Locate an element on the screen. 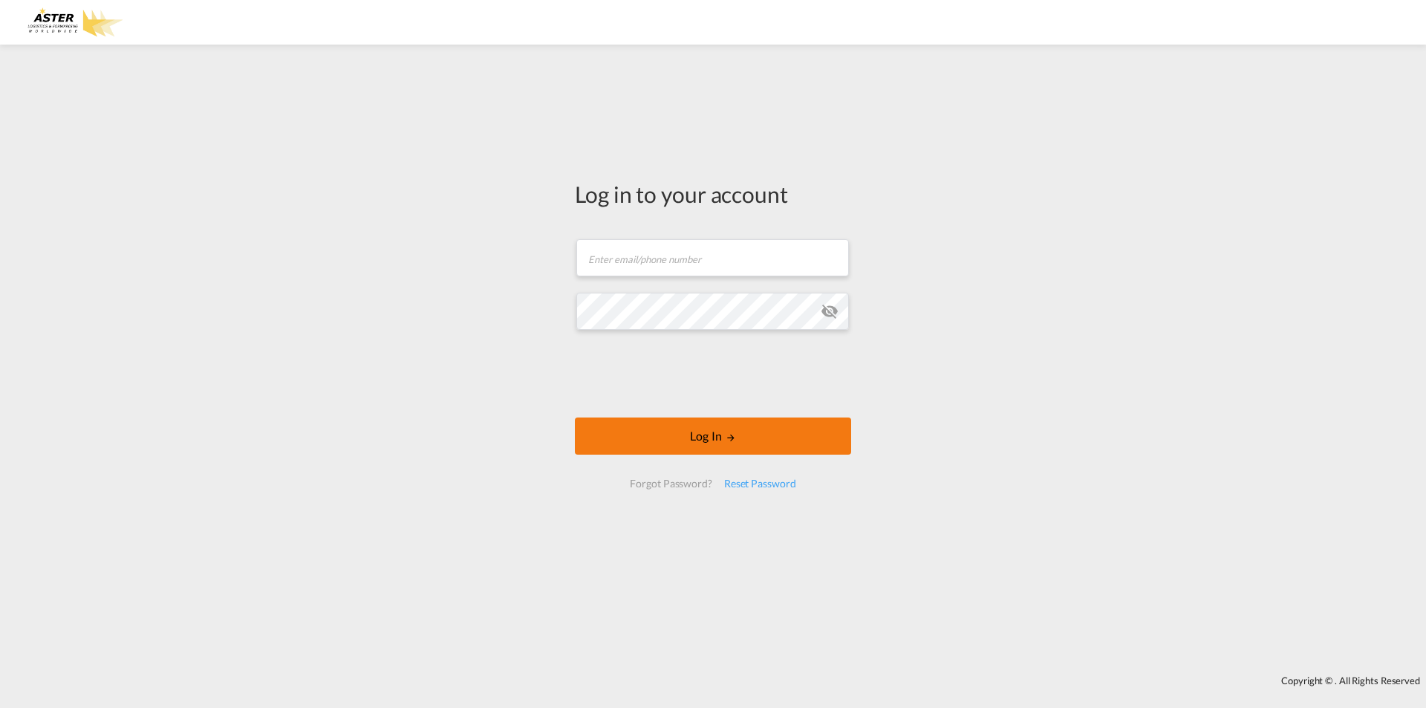 This screenshot has width=1426, height=708. md-icon: icon-eye-off is located at coordinates (830, 311).